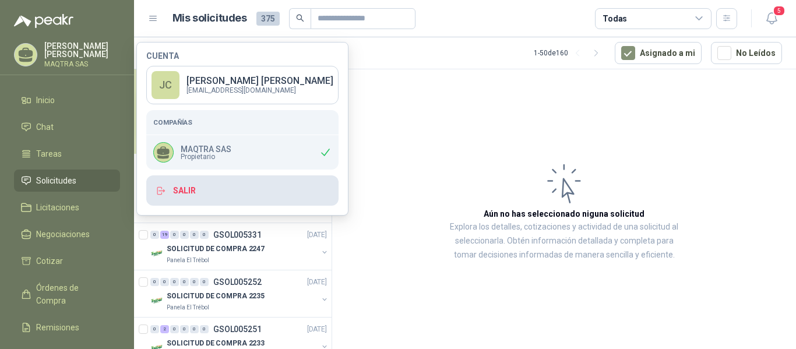 The image size is (796, 349). What do you see at coordinates (67, 100) in the screenshot?
I see `a: Inicio` at bounding box center [67, 100].